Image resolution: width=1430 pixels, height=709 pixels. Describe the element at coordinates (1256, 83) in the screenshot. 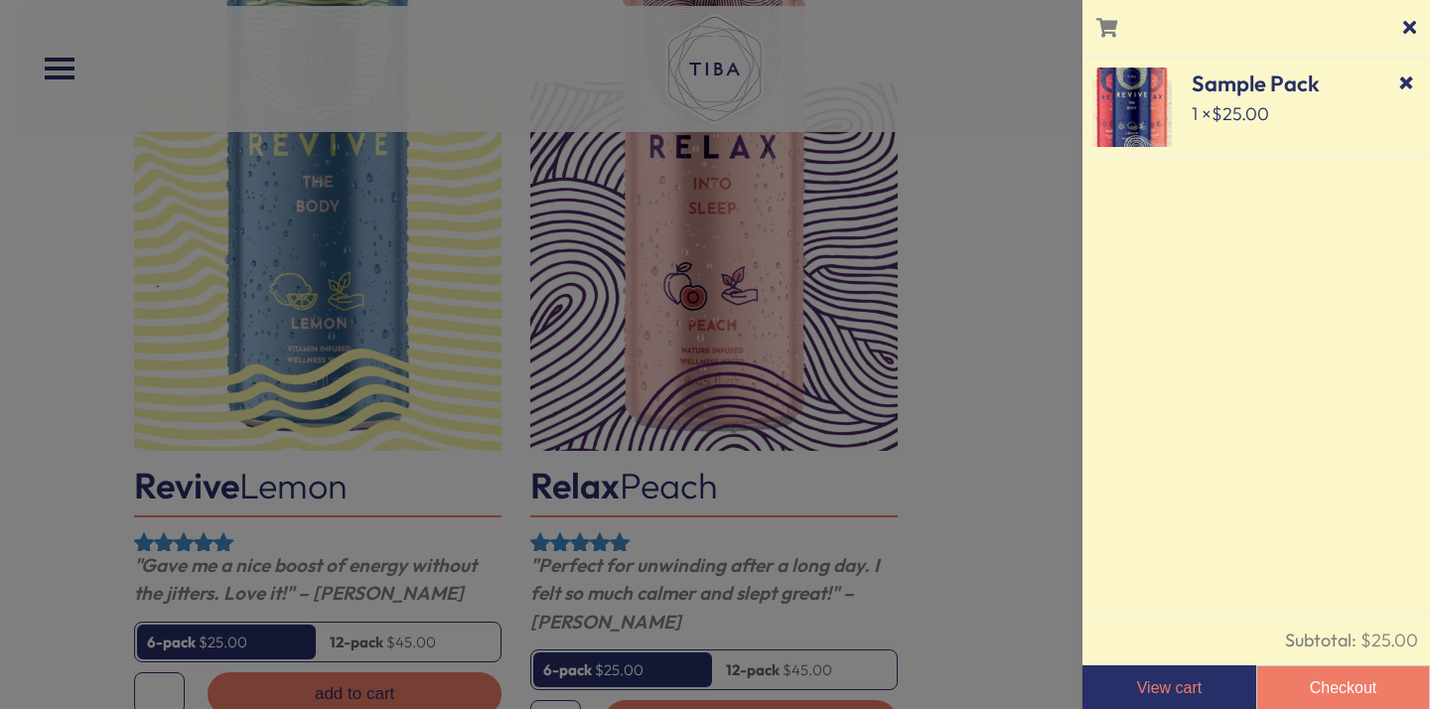

I see `a: Sample Pack` at that location.